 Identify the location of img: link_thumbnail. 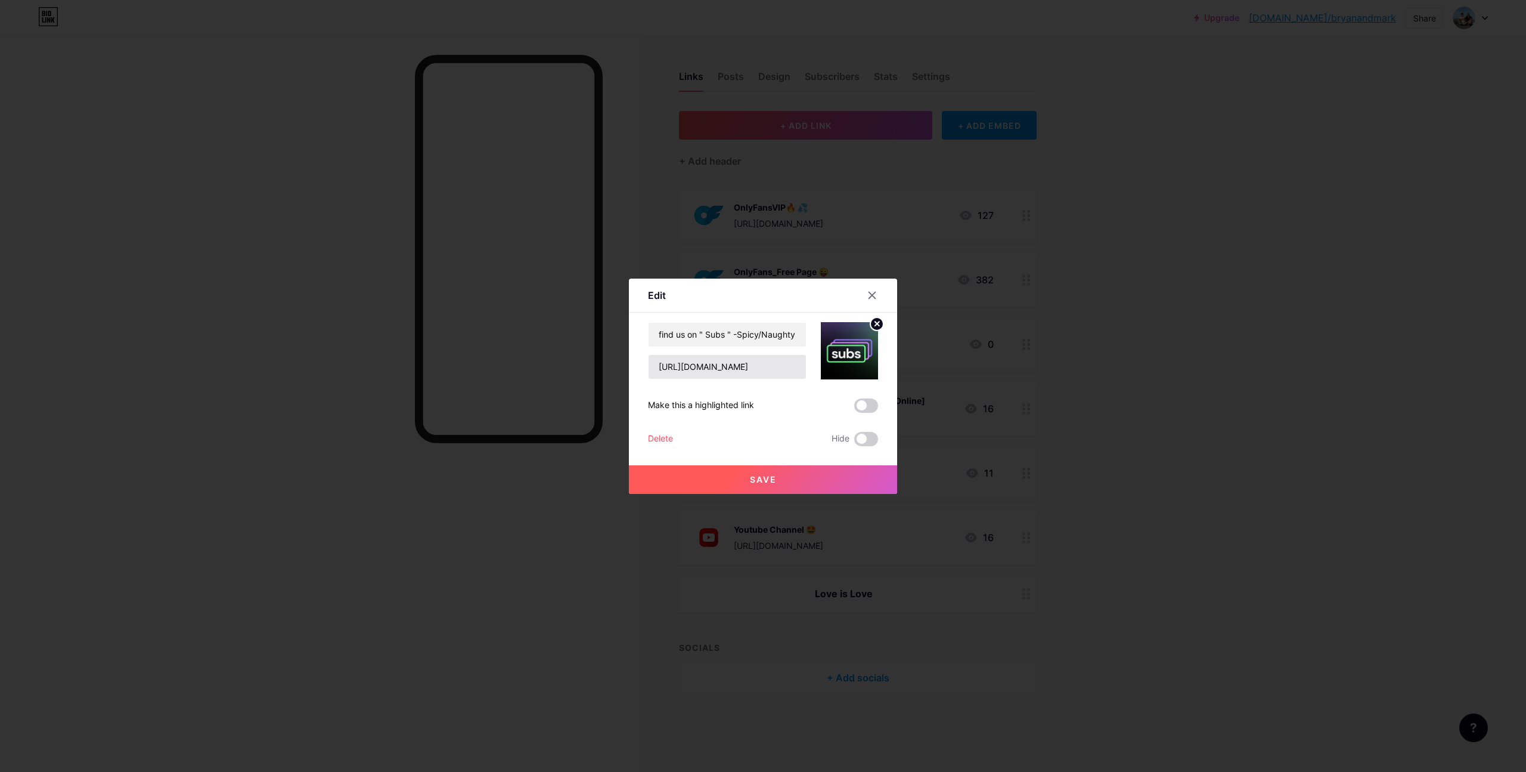
(850, 351).